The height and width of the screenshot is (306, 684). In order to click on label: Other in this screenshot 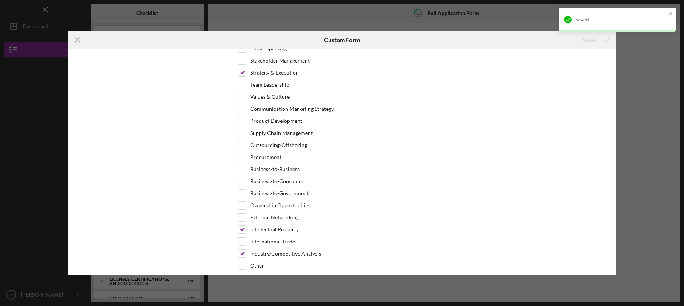, I will do `click(257, 266)`.